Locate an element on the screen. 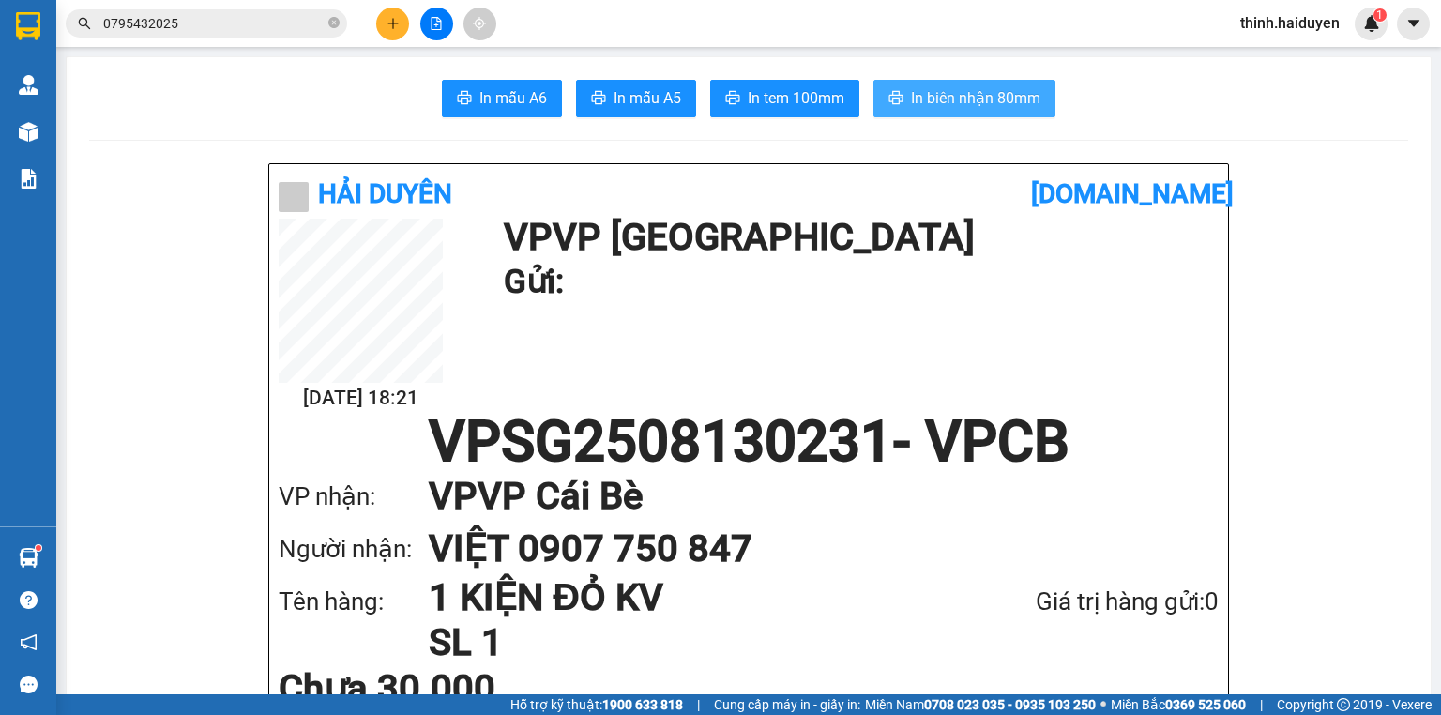 The image size is (1441, 715). span: In mẫu A6 is located at coordinates (513, 98).